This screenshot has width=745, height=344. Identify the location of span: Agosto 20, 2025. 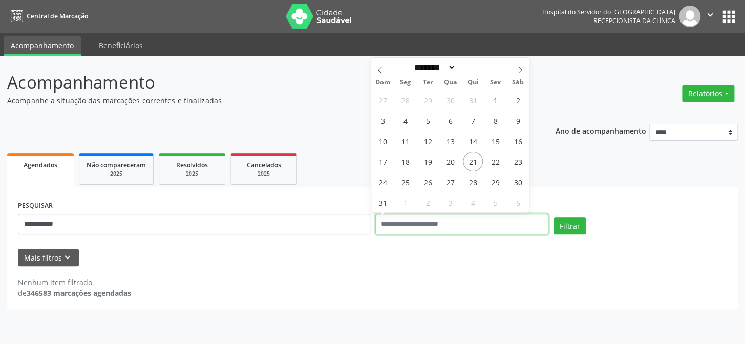
(450, 161).